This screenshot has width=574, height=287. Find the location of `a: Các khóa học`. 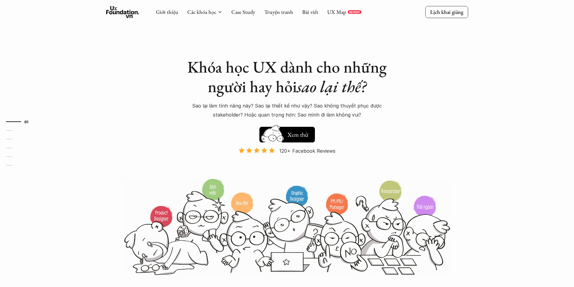

a: Các khóa học is located at coordinates (202, 12).